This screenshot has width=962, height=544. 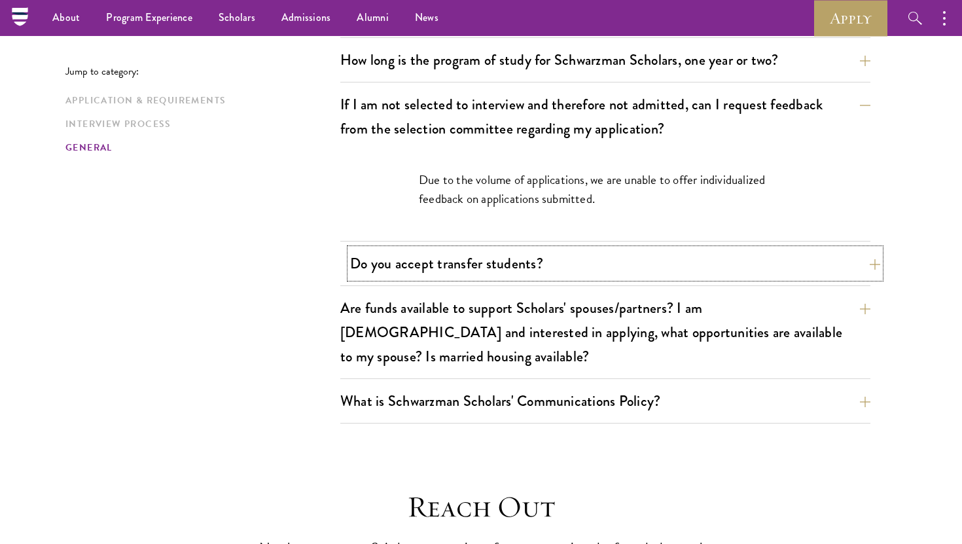 What do you see at coordinates (605, 60) in the screenshot?
I see `button: How long is the program of study for Schwarzman Scholars, one year or two?` at bounding box center [605, 60].